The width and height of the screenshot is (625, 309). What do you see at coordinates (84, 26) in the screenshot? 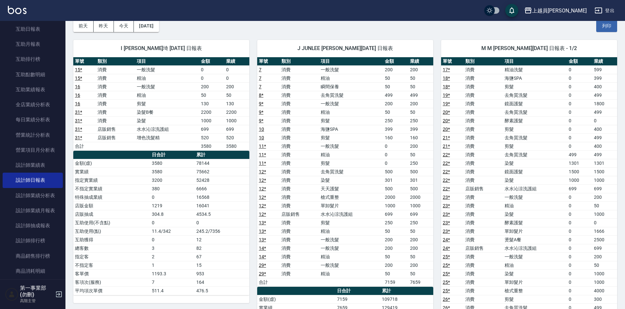
I see `button: 前天` at bounding box center [84, 26].